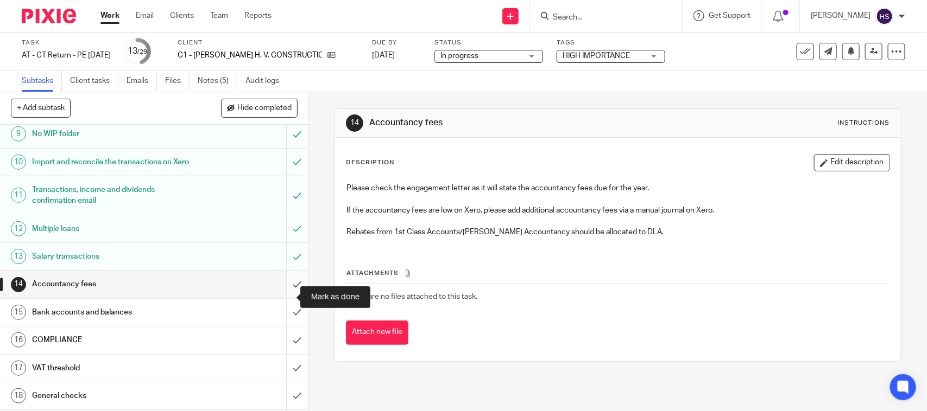 Image resolution: width=927 pixels, height=411 pixels. I want to click on a: Work, so click(110, 16).